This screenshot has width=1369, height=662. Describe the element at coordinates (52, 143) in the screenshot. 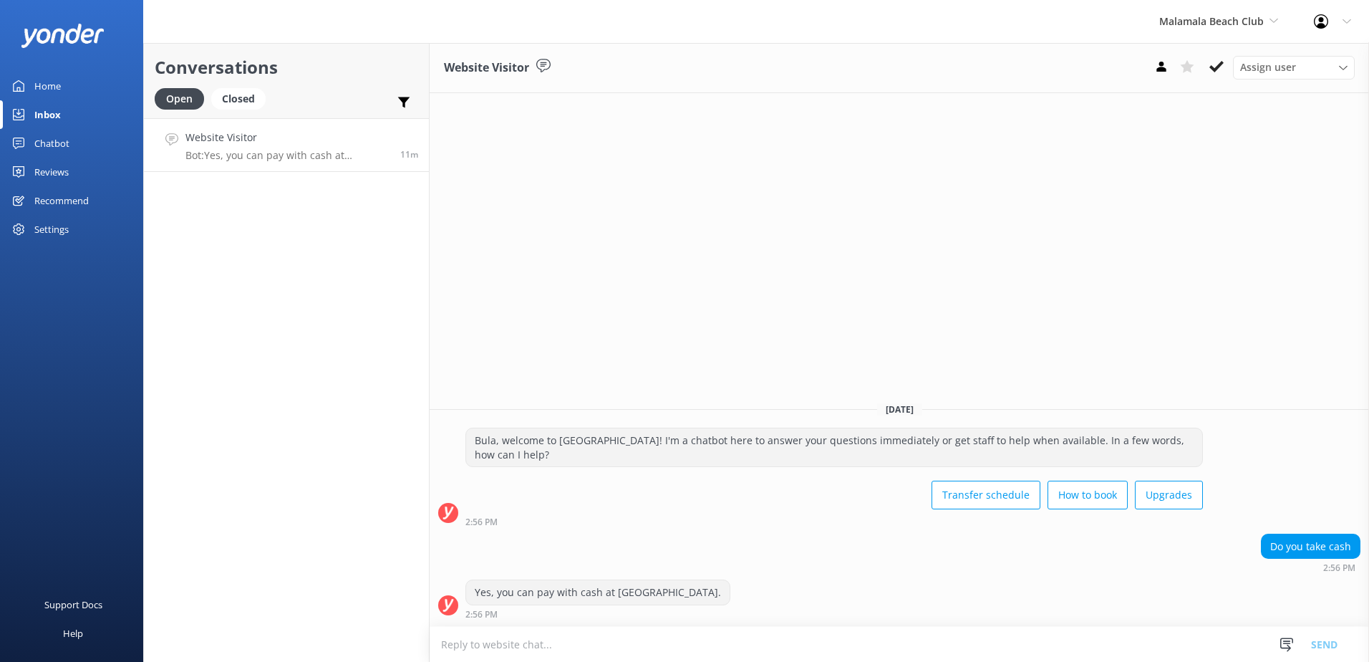

I see `div: Chatbot` at that location.